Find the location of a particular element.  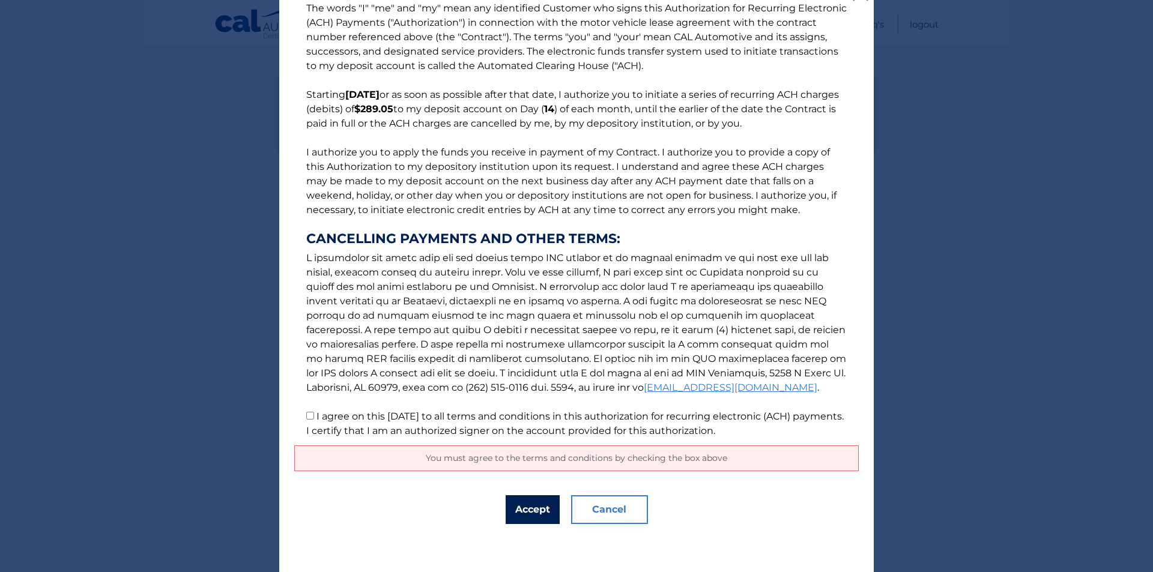

span: You must agree to the terms and conditions by checking the box above is located at coordinates (576, 458).